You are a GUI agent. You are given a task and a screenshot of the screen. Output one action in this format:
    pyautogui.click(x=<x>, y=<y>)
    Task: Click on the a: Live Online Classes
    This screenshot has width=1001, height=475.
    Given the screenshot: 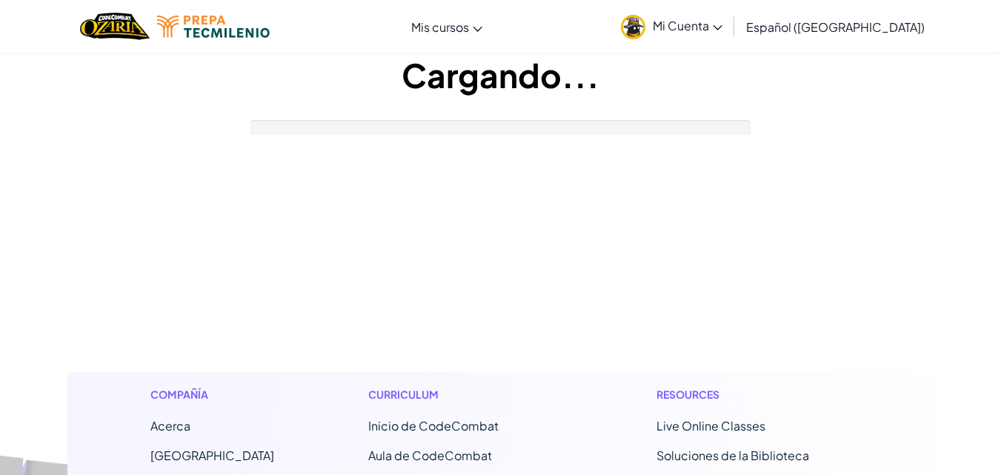 What is the action you would take?
    pyautogui.click(x=711, y=425)
    